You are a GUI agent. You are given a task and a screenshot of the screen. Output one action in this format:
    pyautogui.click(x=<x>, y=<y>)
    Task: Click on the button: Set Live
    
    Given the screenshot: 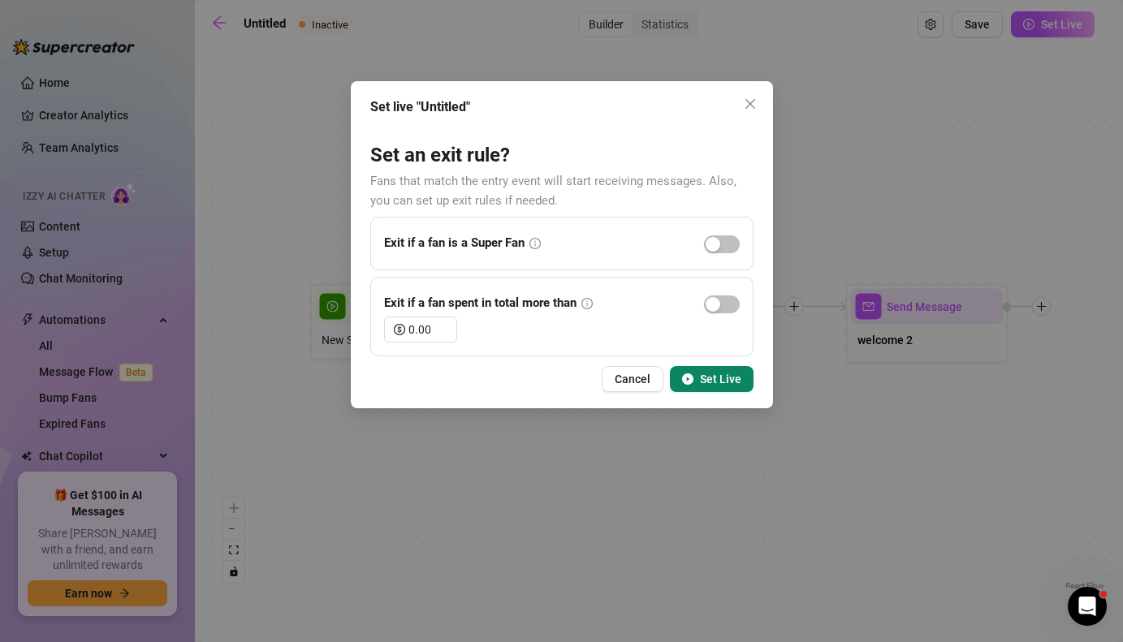 What is the action you would take?
    pyautogui.click(x=711, y=379)
    